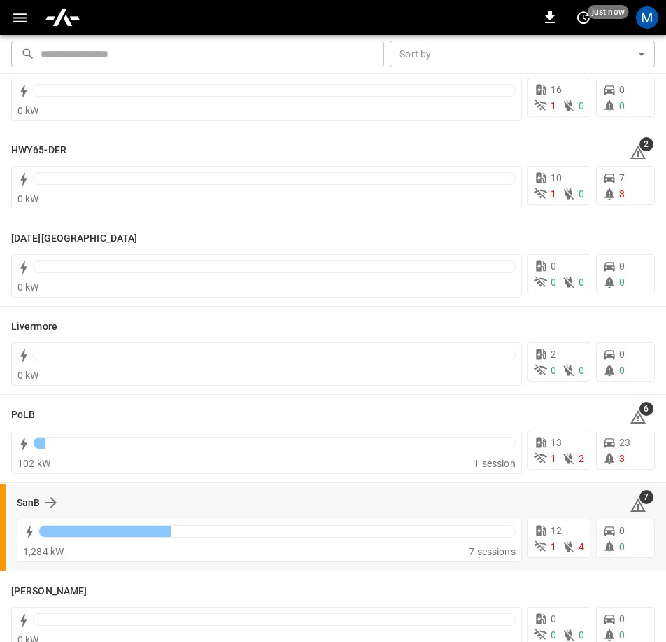 Image resolution: width=666 pixels, height=642 pixels. Describe the element at coordinates (647, 17) in the screenshot. I see `div: profile-icon` at that location.